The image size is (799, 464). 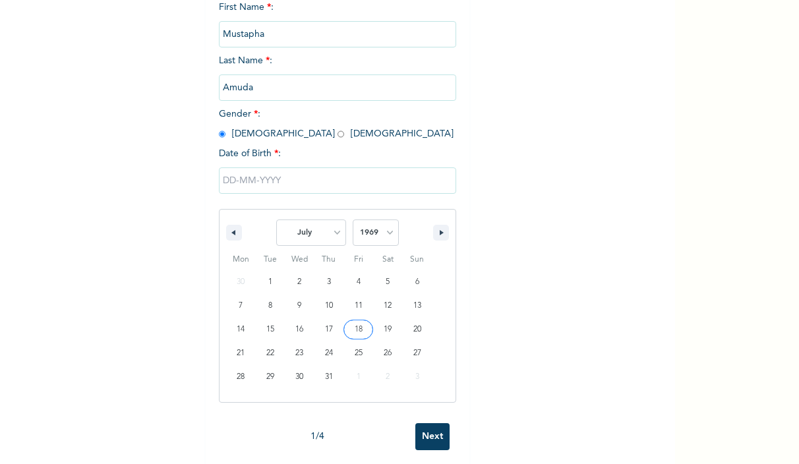 I want to click on button: 14, so click(x=241, y=330).